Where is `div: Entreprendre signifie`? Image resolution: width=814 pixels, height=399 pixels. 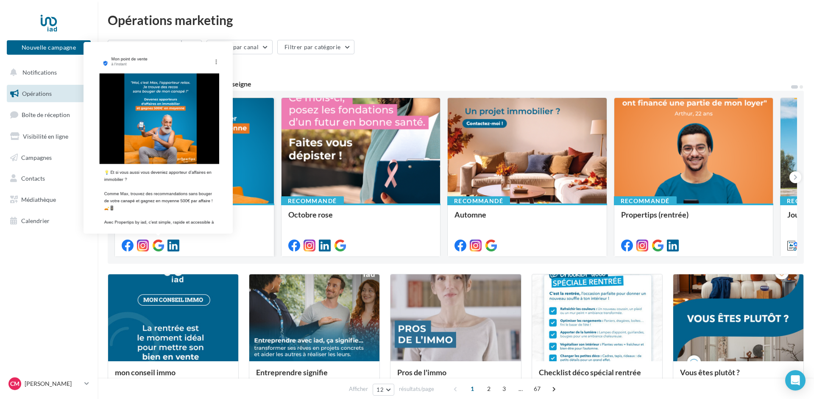 div: Entreprendre signifie is located at coordinates (314, 376).